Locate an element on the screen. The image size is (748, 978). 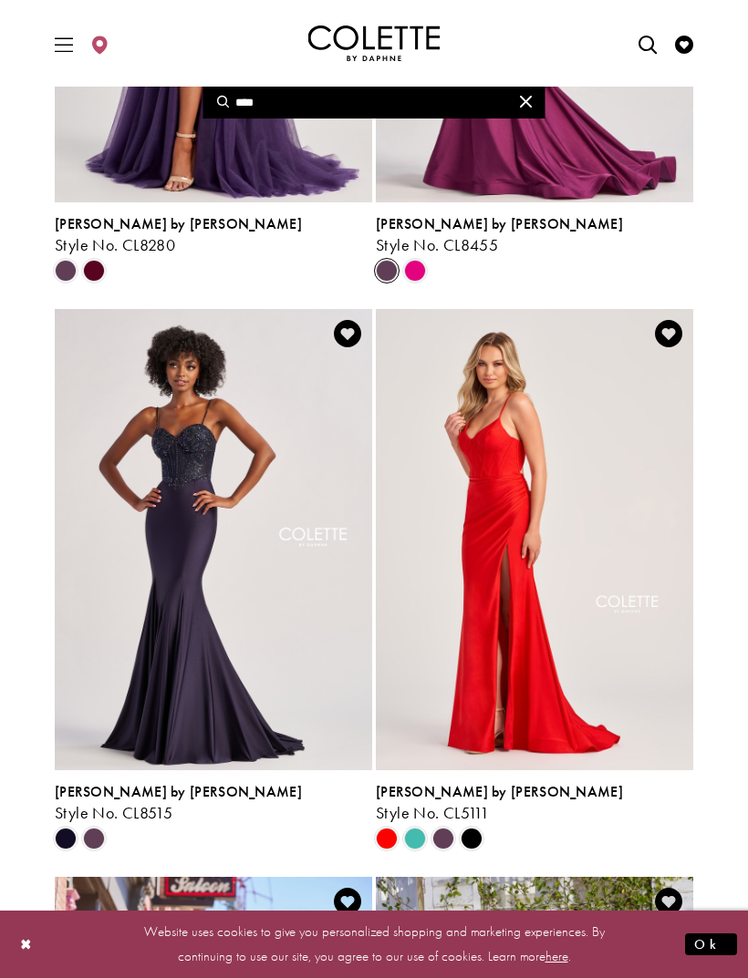
div: Colette by Daphne Style No. CL5111 is located at coordinates (534, 803).